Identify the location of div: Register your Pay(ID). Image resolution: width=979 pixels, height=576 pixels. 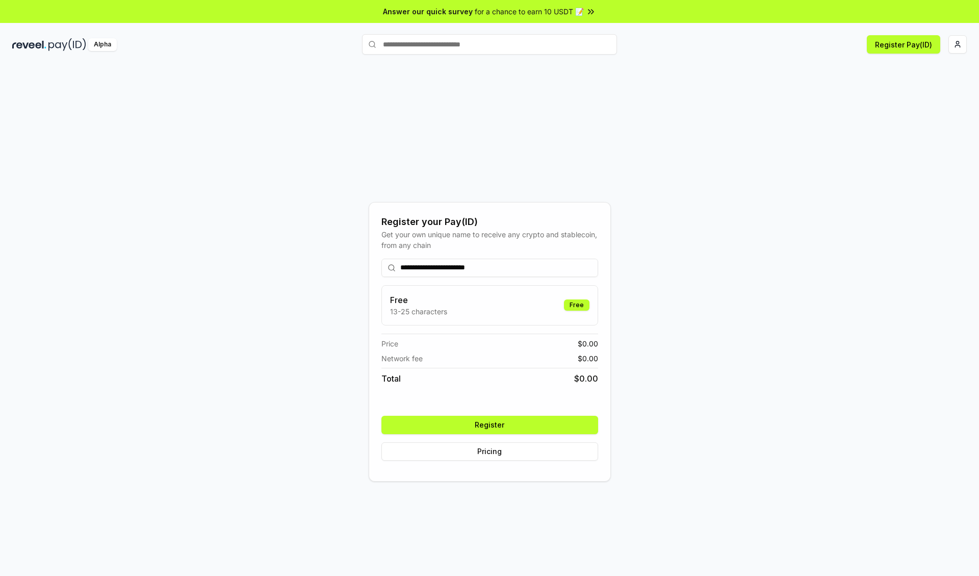
(490, 222).